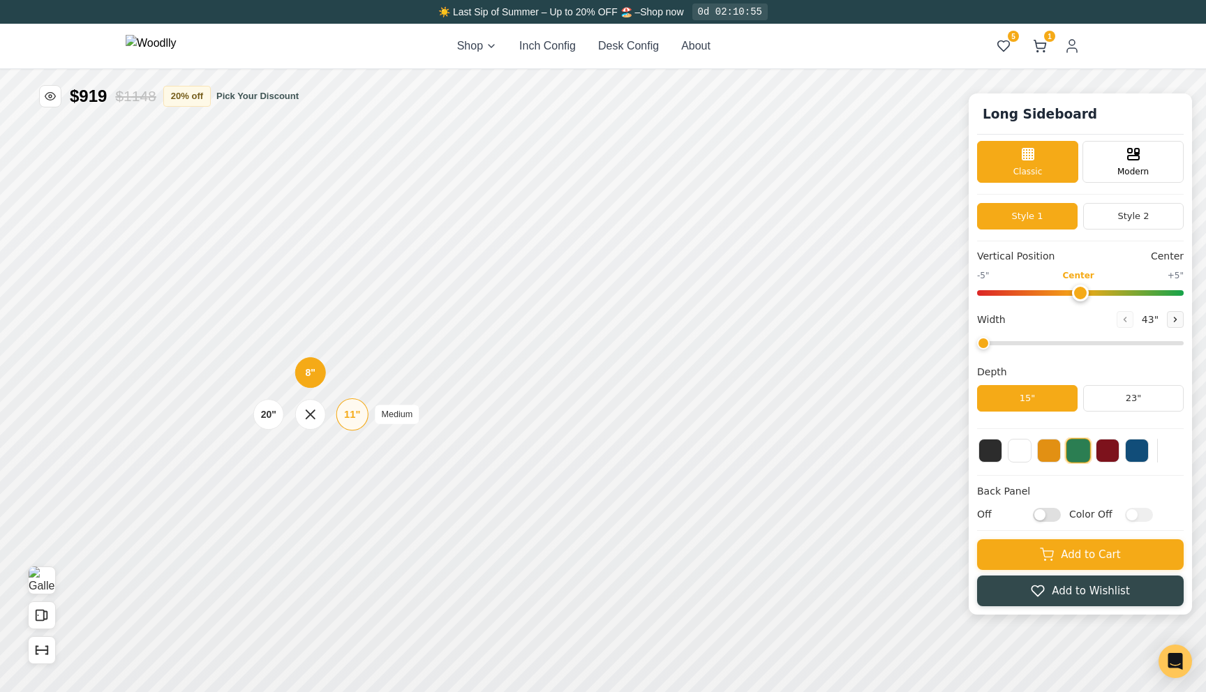 The image size is (1206, 692). I want to click on button: Toggle price visibility, so click(50, 96).